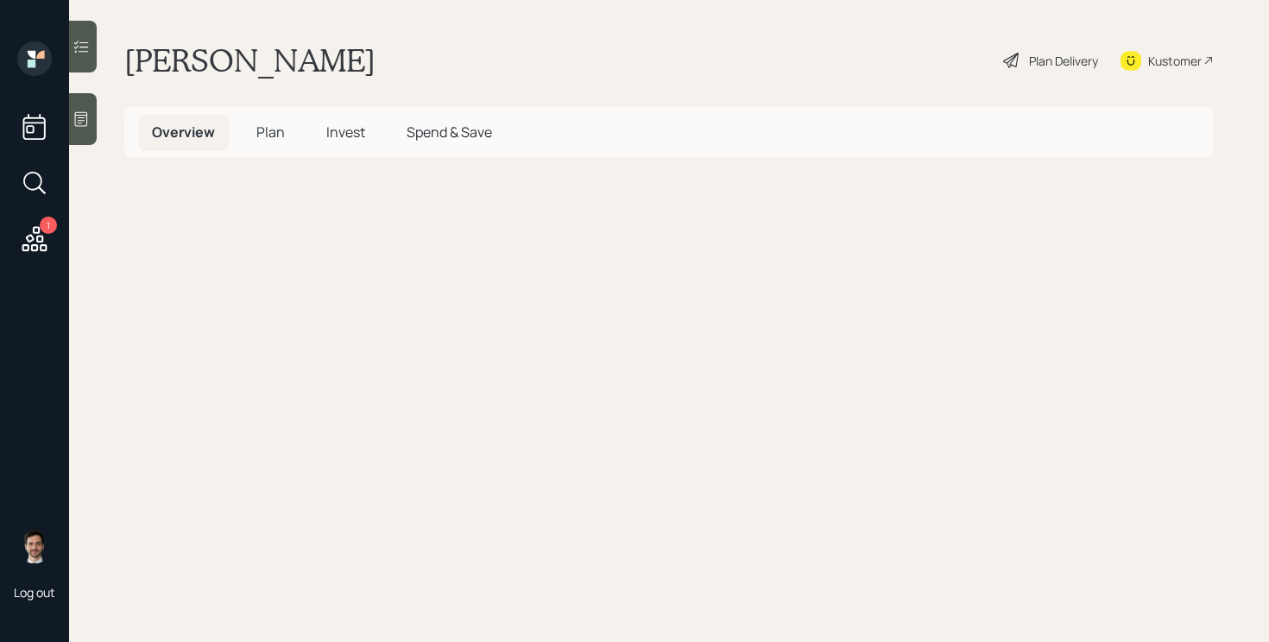 Image resolution: width=1269 pixels, height=642 pixels. Describe the element at coordinates (1175, 60) in the screenshot. I see `div: Kustomer` at that location.